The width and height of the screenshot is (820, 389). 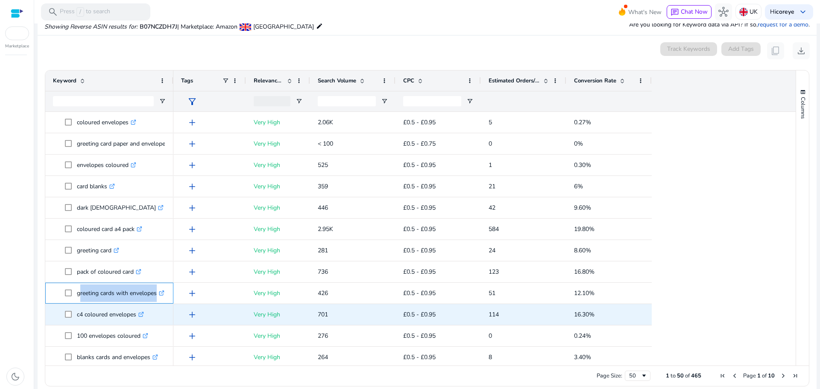 I want to click on span: Conversion Rate, so click(x=595, y=81).